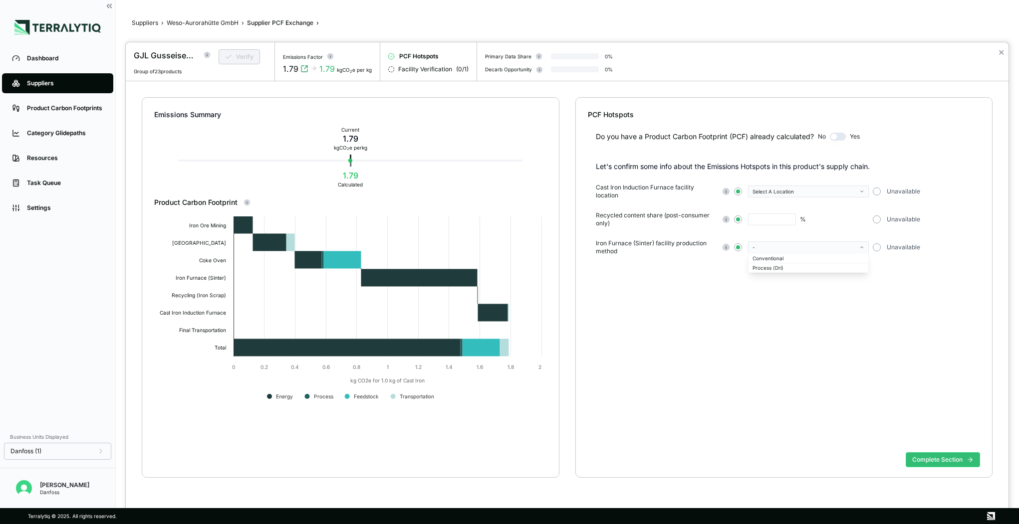 The width and height of the screenshot is (1019, 524). I want to click on svg: View audit trail, so click(304, 69).